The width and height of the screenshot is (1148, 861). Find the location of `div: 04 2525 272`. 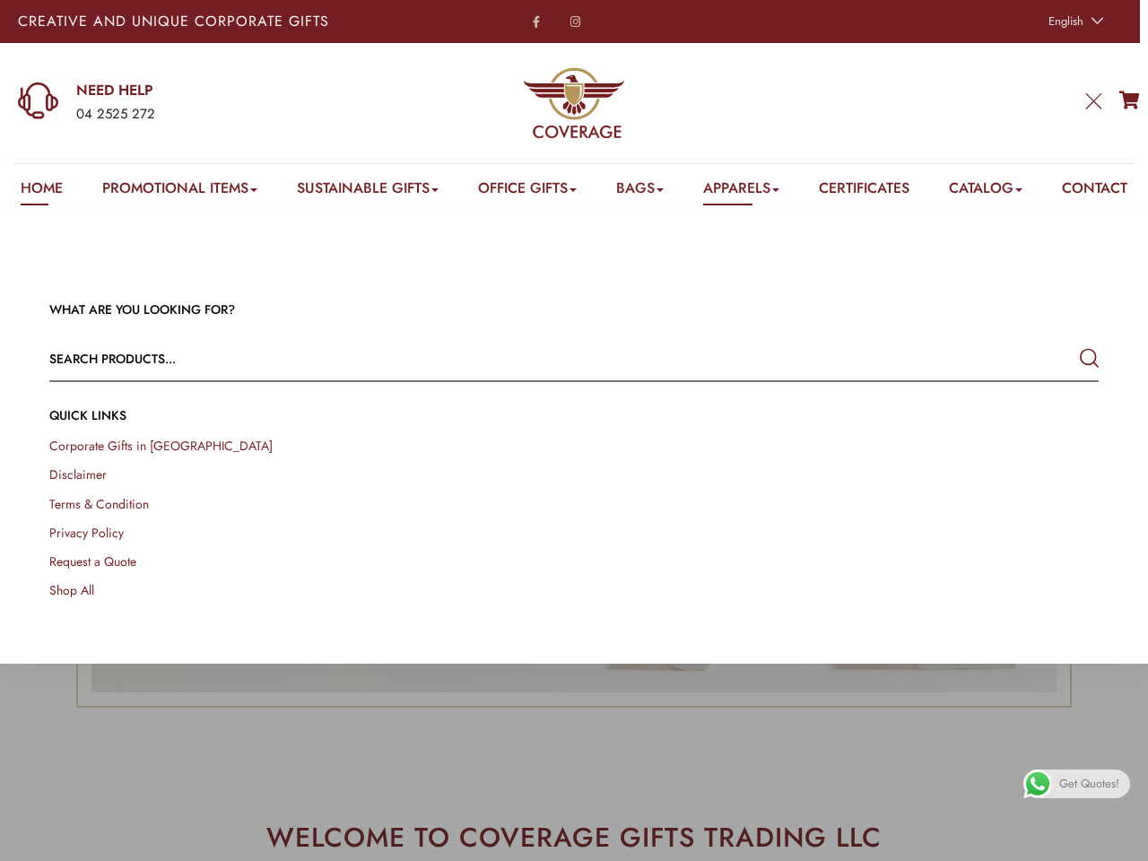

div: 04 2525 272 is located at coordinates (222, 115).